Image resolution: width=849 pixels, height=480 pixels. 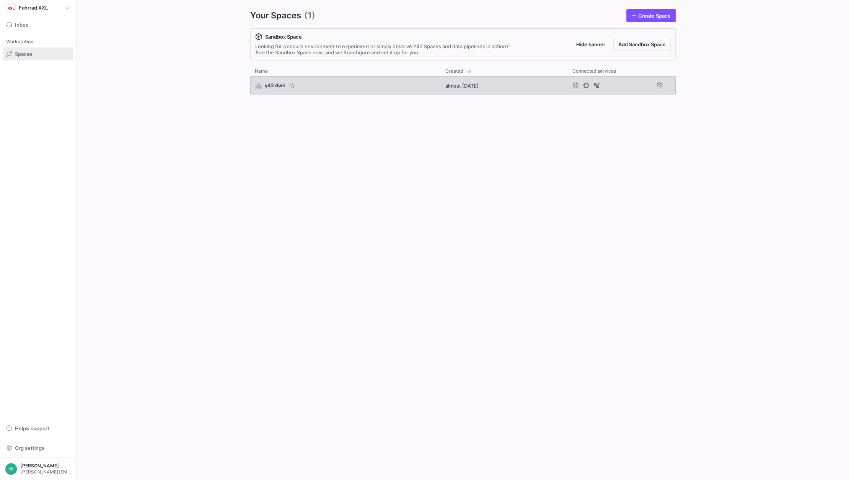 I want to click on span: Org settings, so click(x=29, y=448).